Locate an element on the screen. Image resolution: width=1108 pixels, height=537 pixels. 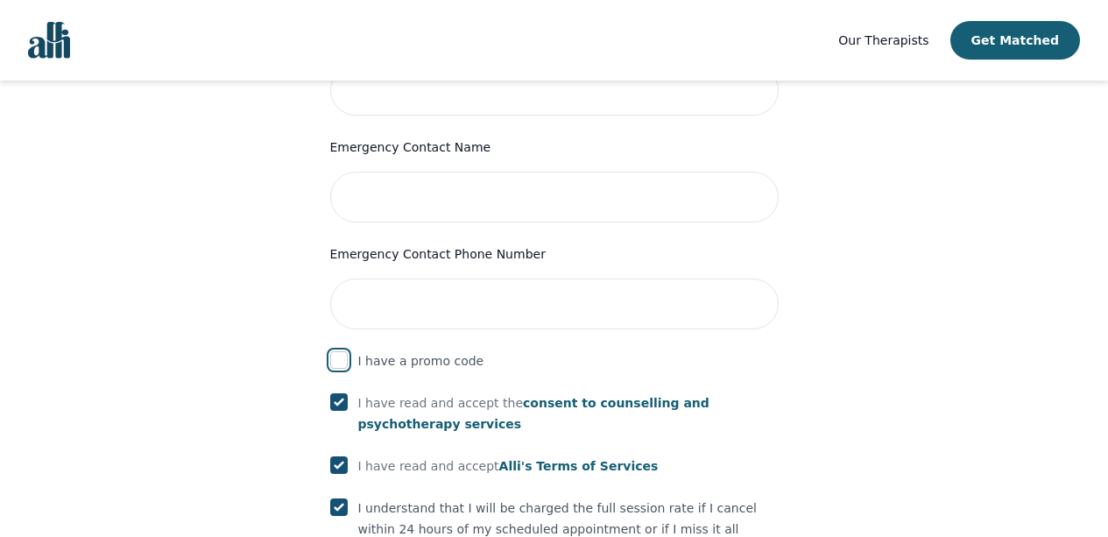
span: Our Therapists is located at coordinates (883, 40).